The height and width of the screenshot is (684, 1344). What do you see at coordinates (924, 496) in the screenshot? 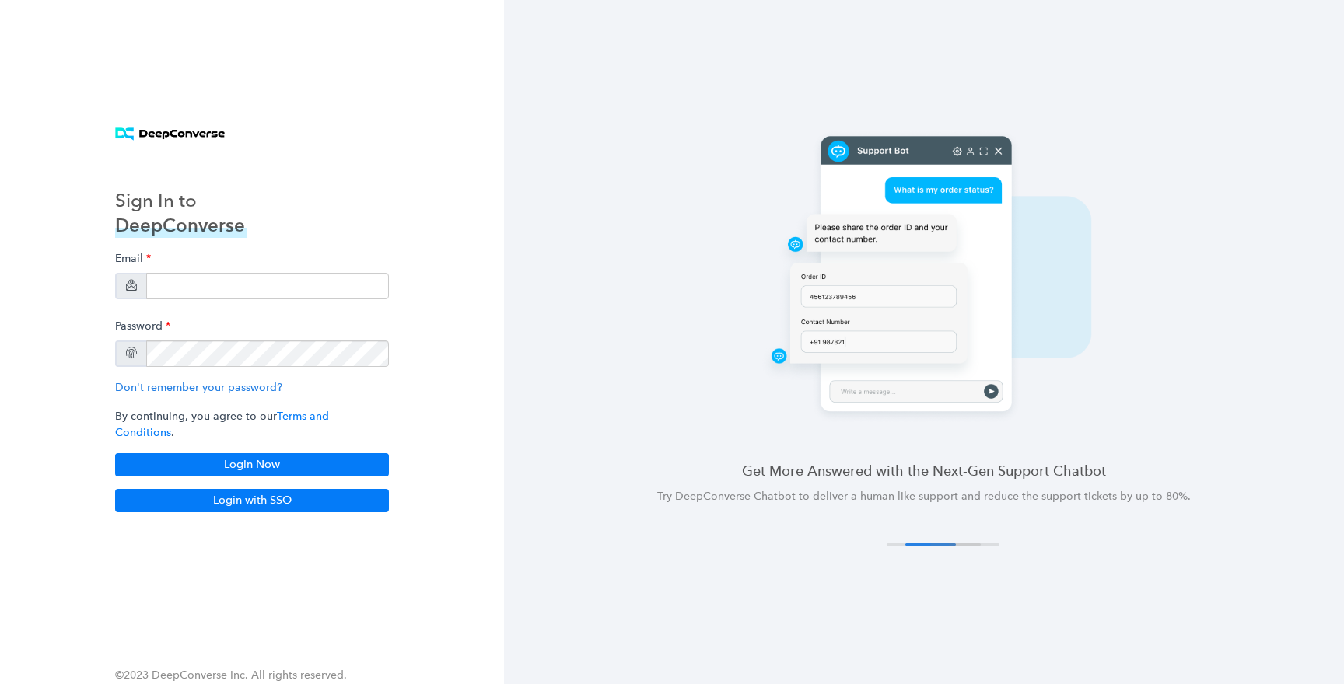
I see `span: Try DeepConverse Chatbot to deliver a human-like support and reduce the support tickets by up to ...` at bounding box center [924, 496].